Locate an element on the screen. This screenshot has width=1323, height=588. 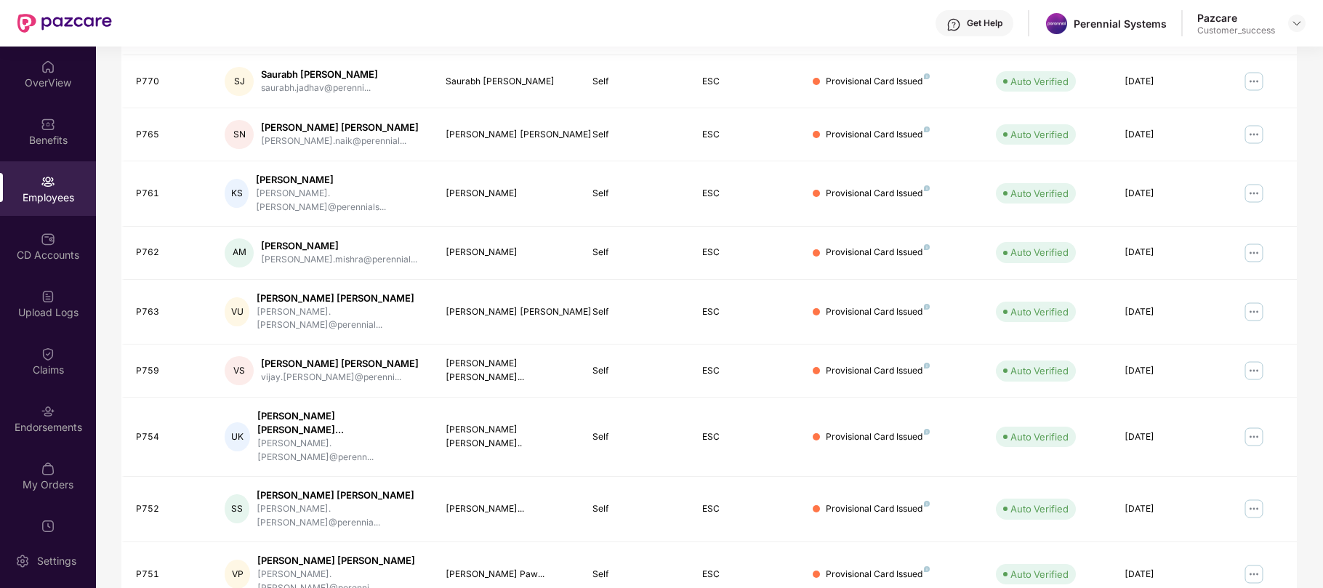
div: P763 is located at coordinates (169, 312).